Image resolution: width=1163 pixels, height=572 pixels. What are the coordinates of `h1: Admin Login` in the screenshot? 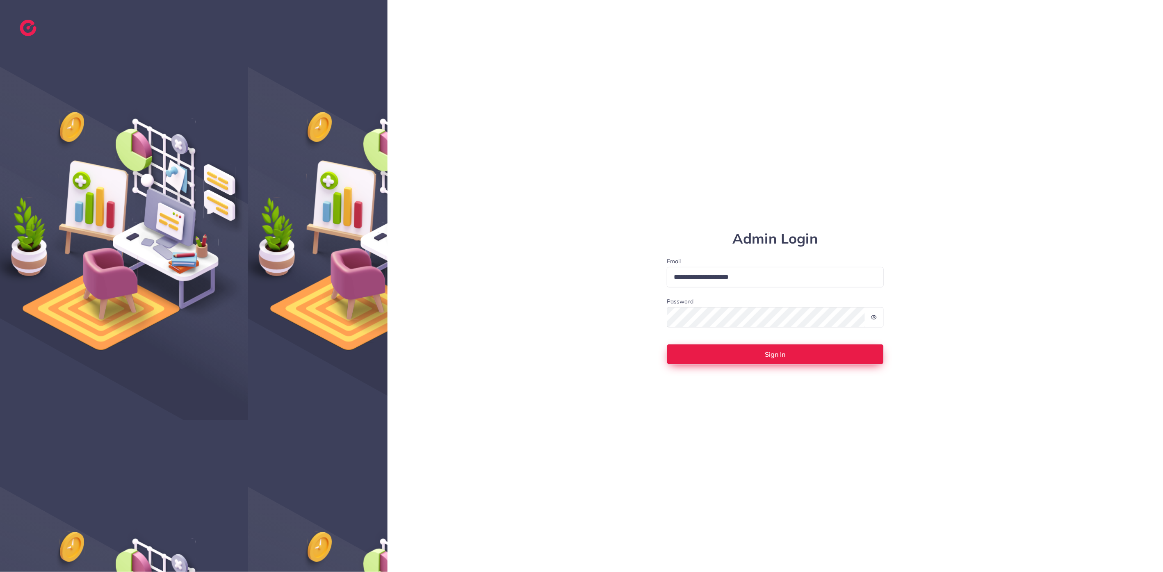 It's located at (776, 239).